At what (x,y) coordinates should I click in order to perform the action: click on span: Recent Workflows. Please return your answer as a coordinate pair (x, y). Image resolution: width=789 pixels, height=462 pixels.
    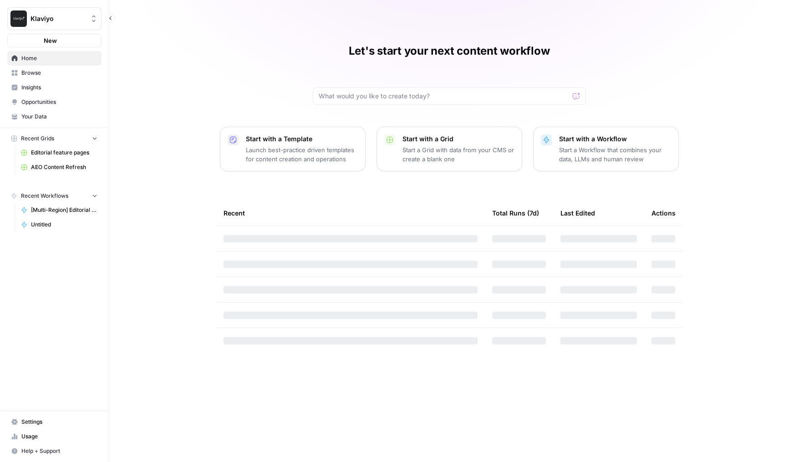
    Looking at the image, I should click on (45, 196).